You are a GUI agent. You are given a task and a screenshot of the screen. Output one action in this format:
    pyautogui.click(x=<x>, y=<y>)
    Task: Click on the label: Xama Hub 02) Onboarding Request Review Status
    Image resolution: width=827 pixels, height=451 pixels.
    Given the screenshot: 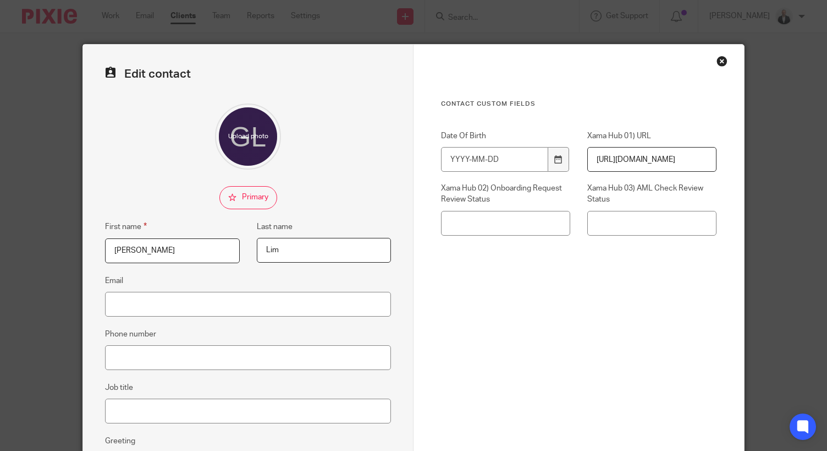 What is the action you would take?
    pyautogui.click(x=506, y=194)
    